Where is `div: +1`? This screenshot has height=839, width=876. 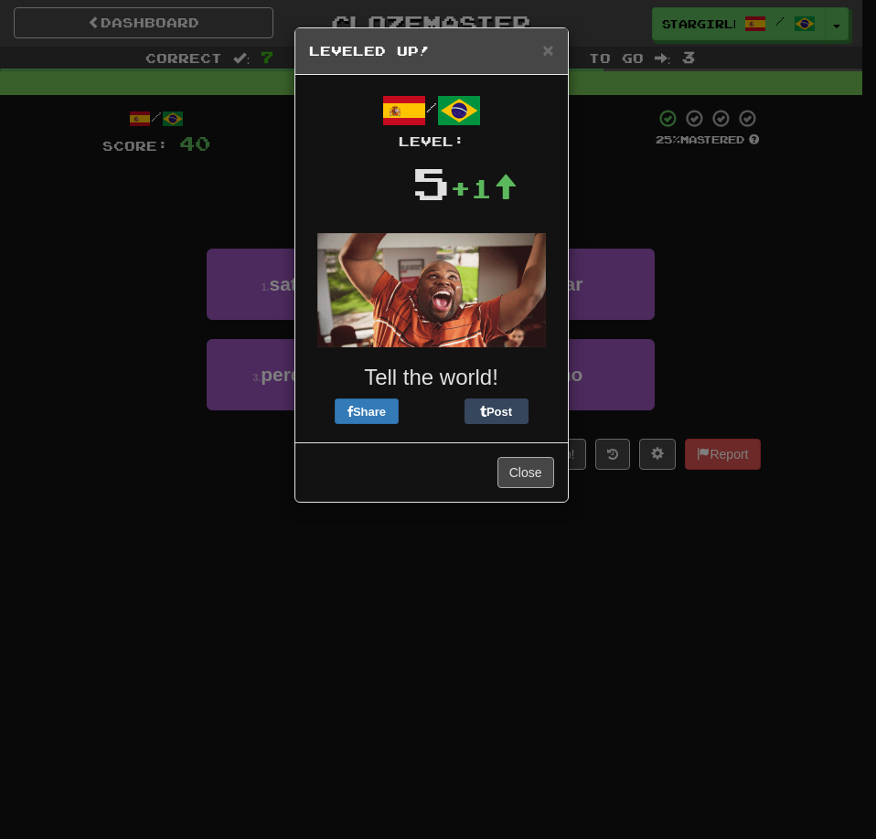
div: +1 is located at coordinates (484, 188).